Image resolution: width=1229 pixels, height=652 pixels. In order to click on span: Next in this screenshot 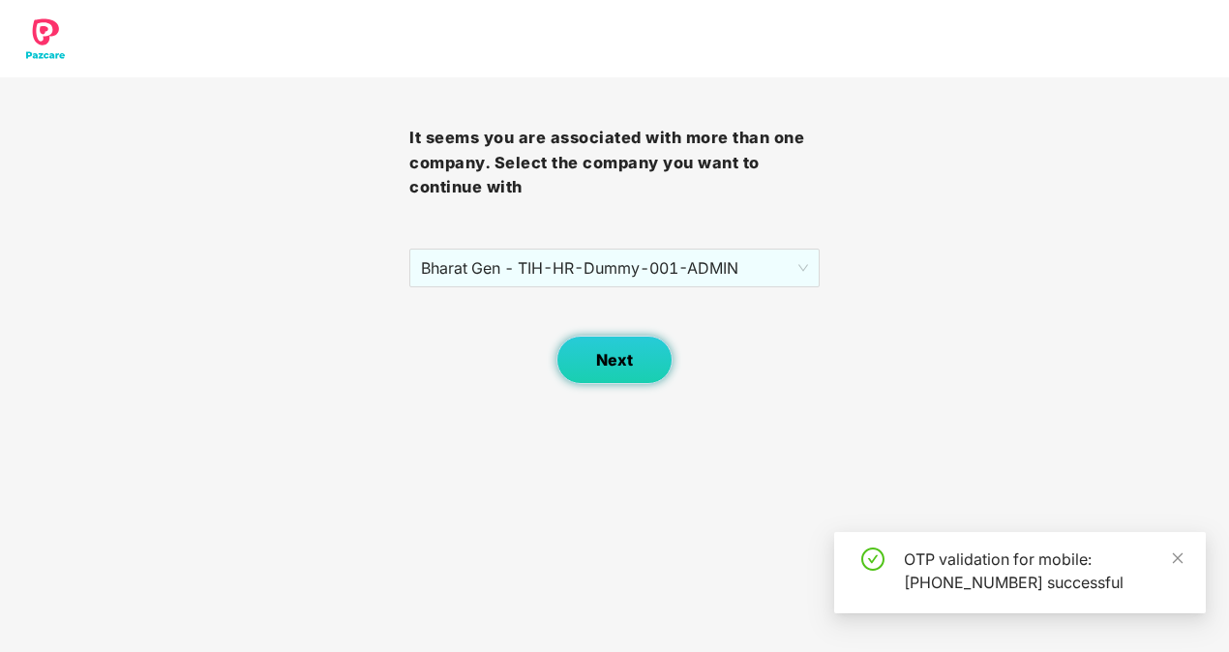, I will do `click(614, 360)`.